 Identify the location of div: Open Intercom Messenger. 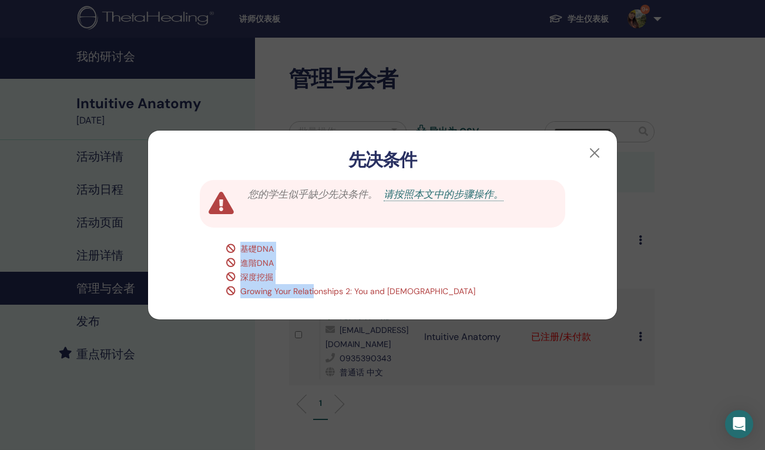
(739, 424).